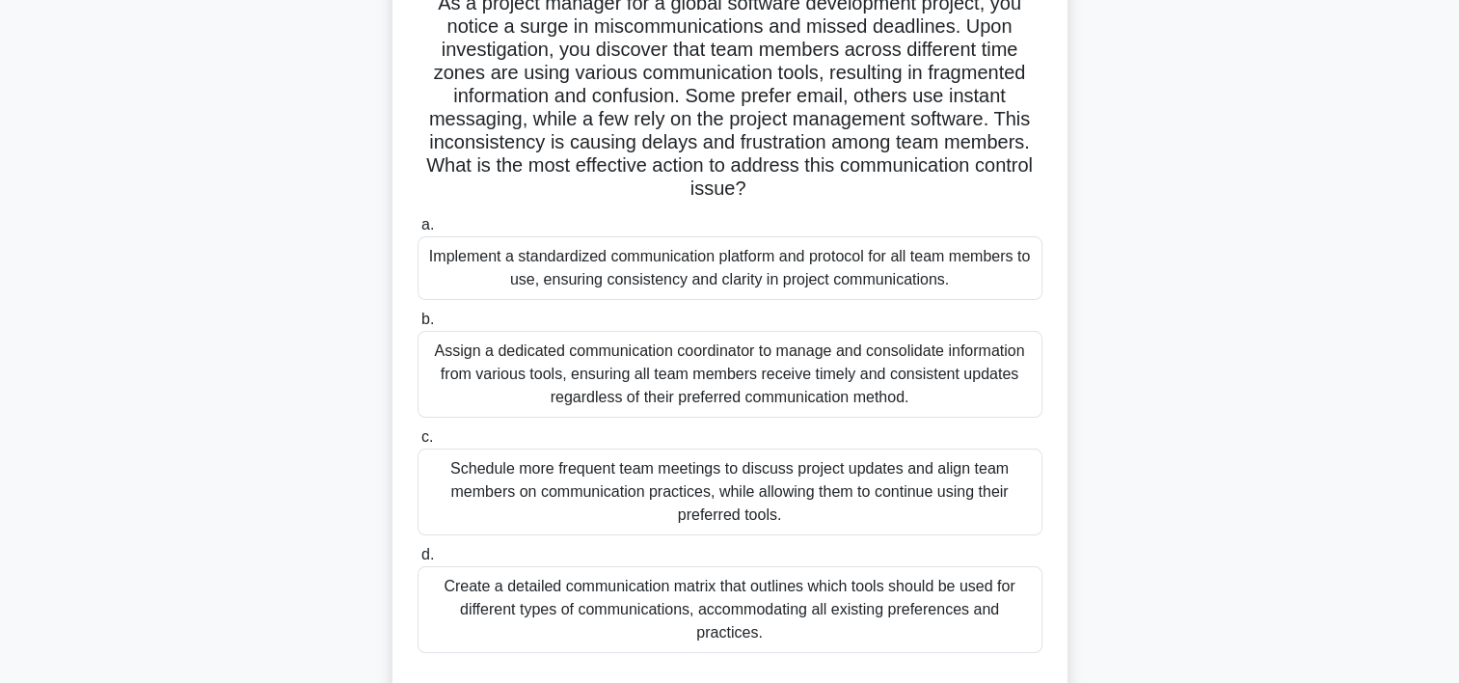 The image size is (1459, 683). I want to click on div: Schedule more frequent team meetings to discuss project updates and align team members on communi..., so click(730, 492).